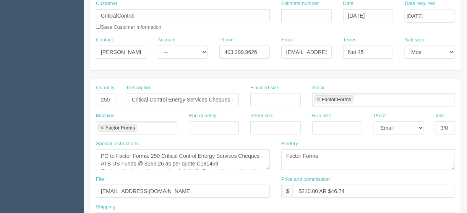 The height and width of the screenshot is (213, 467). I want to click on textarea: Factor Forms, so click(368, 159).